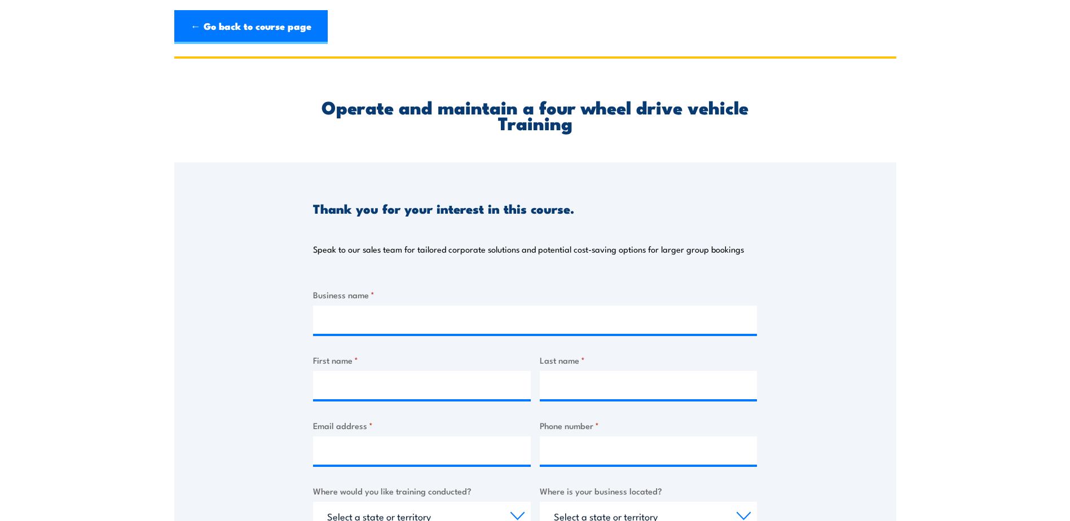 The image size is (1070, 521). Describe the element at coordinates (649, 491) in the screenshot. I see `label: Where is your business located?` at that location.